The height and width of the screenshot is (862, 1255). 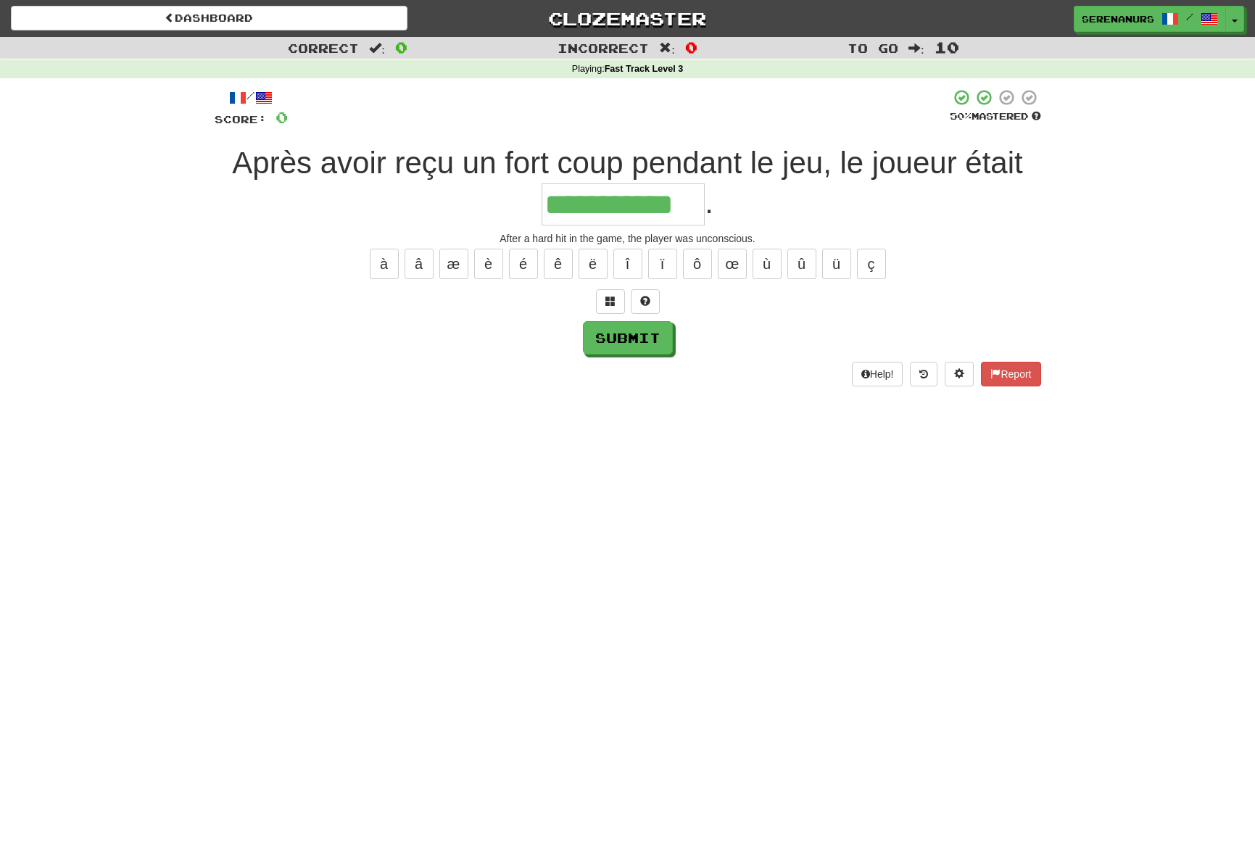 I want to click on button: æ, so click(x=454, y=264).